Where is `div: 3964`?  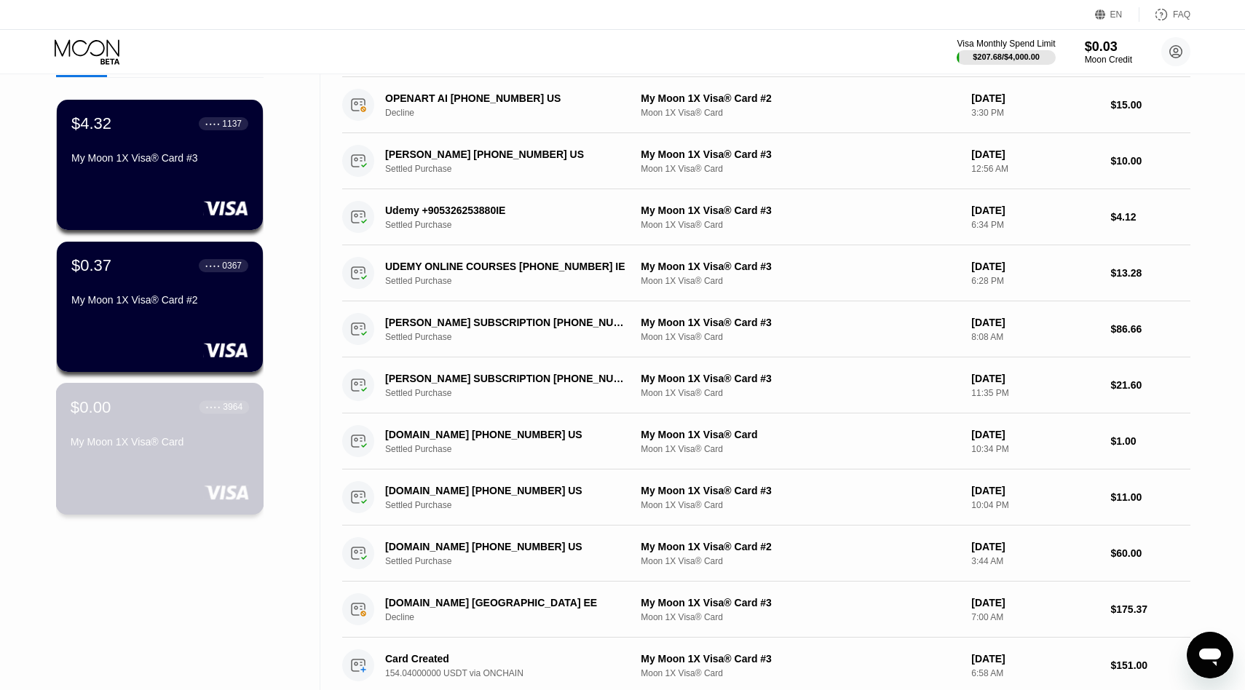
div: 3964 is located at coordinates (232, 407).